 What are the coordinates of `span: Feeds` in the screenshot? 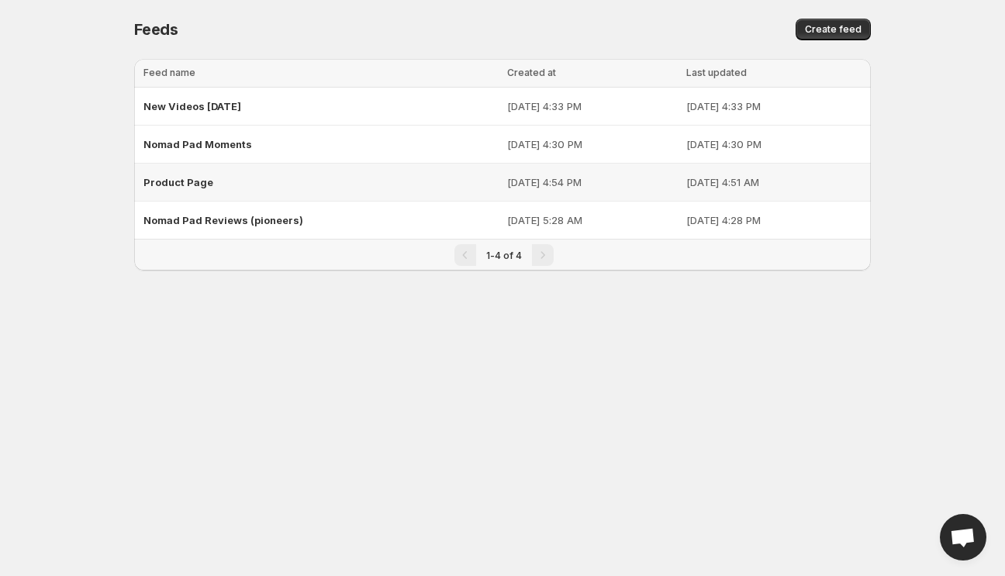 It's located at (156, 29).